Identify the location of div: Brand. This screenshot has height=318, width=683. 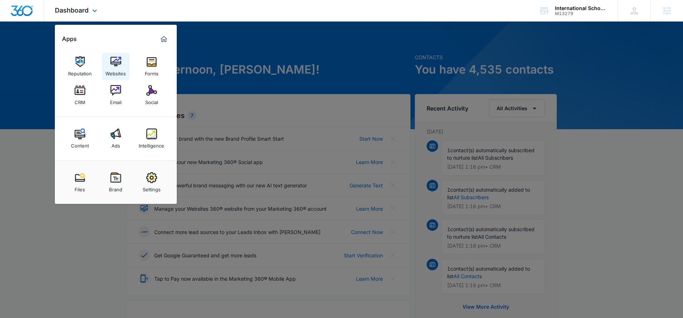
(115, 187).